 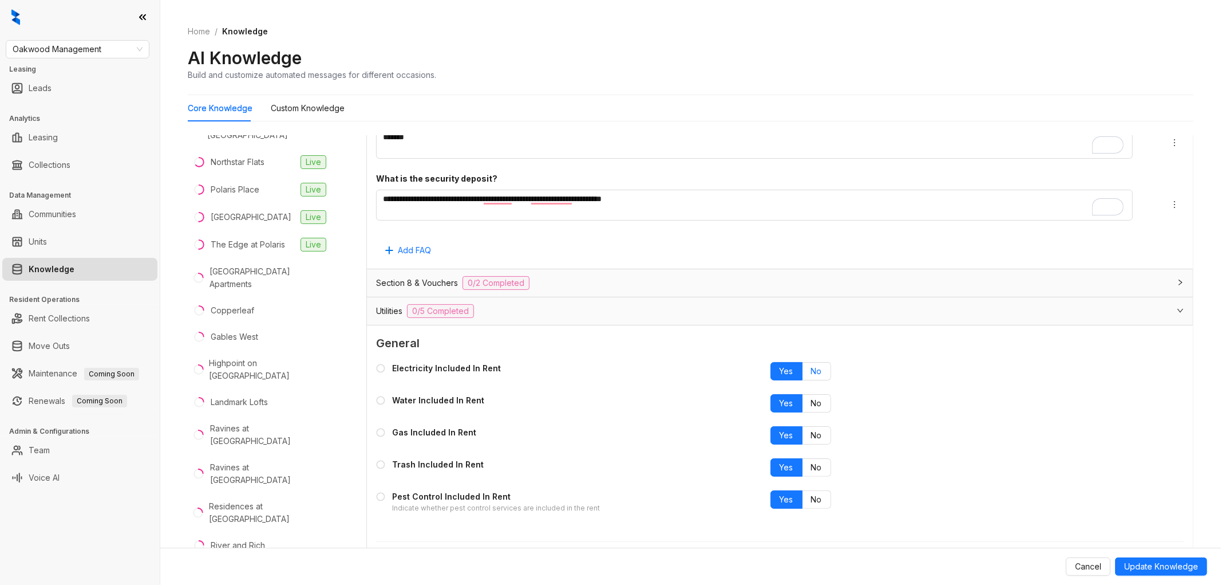 What do you see at coordinates (80, 269) in the screenshot?
I see `li: Knowledge` at bounding box center [80, 269].